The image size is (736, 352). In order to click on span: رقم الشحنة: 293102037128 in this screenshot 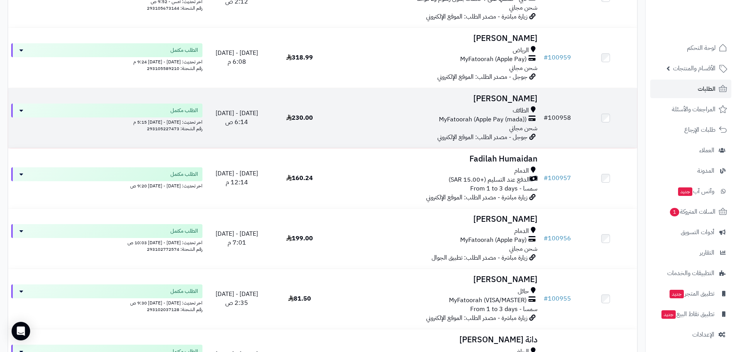, I will do `click(175, 309)`.